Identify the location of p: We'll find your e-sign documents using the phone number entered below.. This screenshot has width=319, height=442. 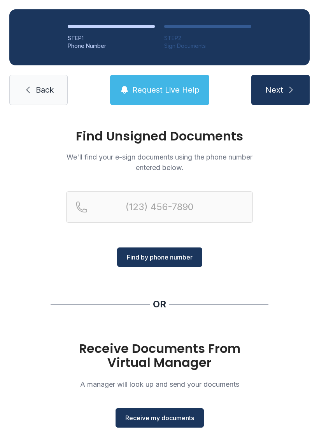
(160, 162).